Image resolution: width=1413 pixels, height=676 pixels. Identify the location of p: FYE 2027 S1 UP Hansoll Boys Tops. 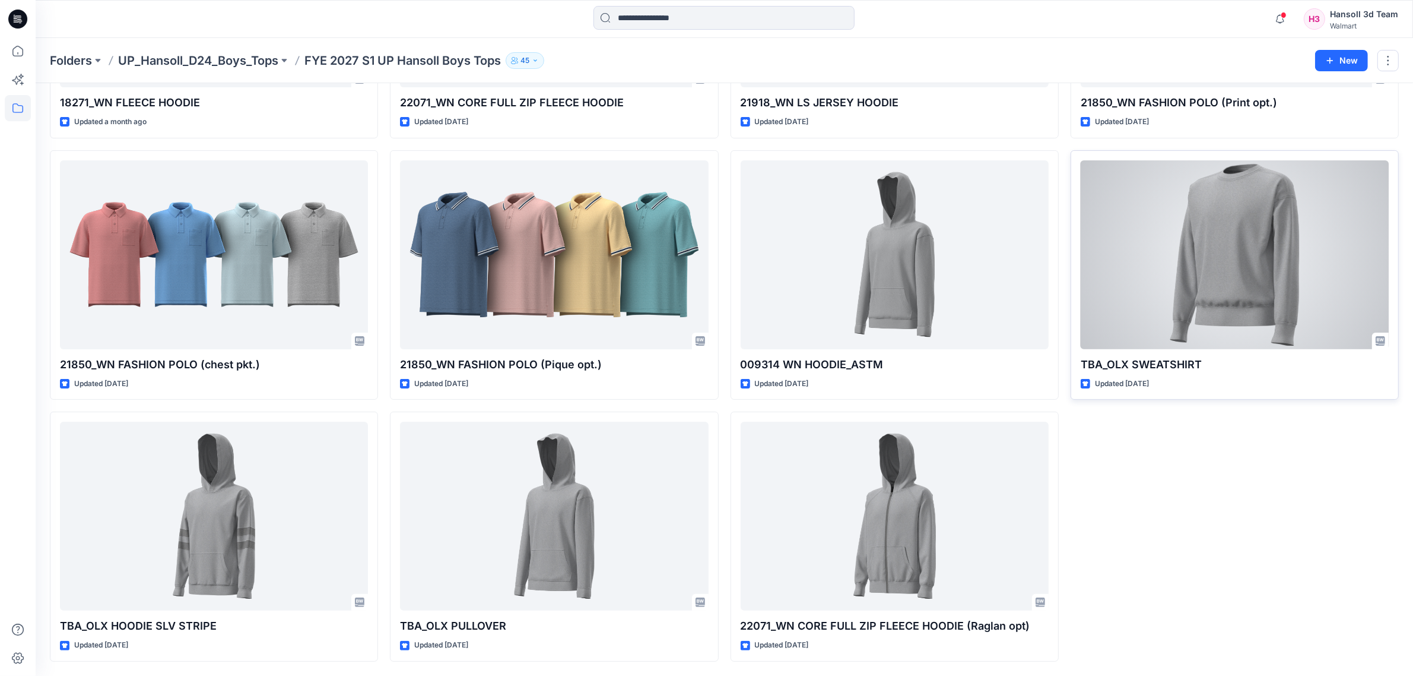
(402, 61).